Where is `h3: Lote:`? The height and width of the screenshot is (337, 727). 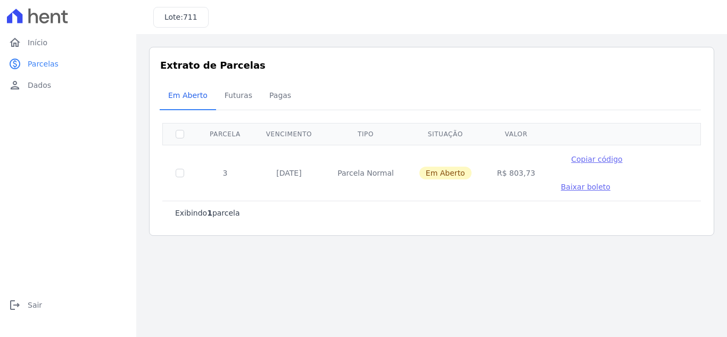
h3: Lote: is located at coordinates (181, 17).